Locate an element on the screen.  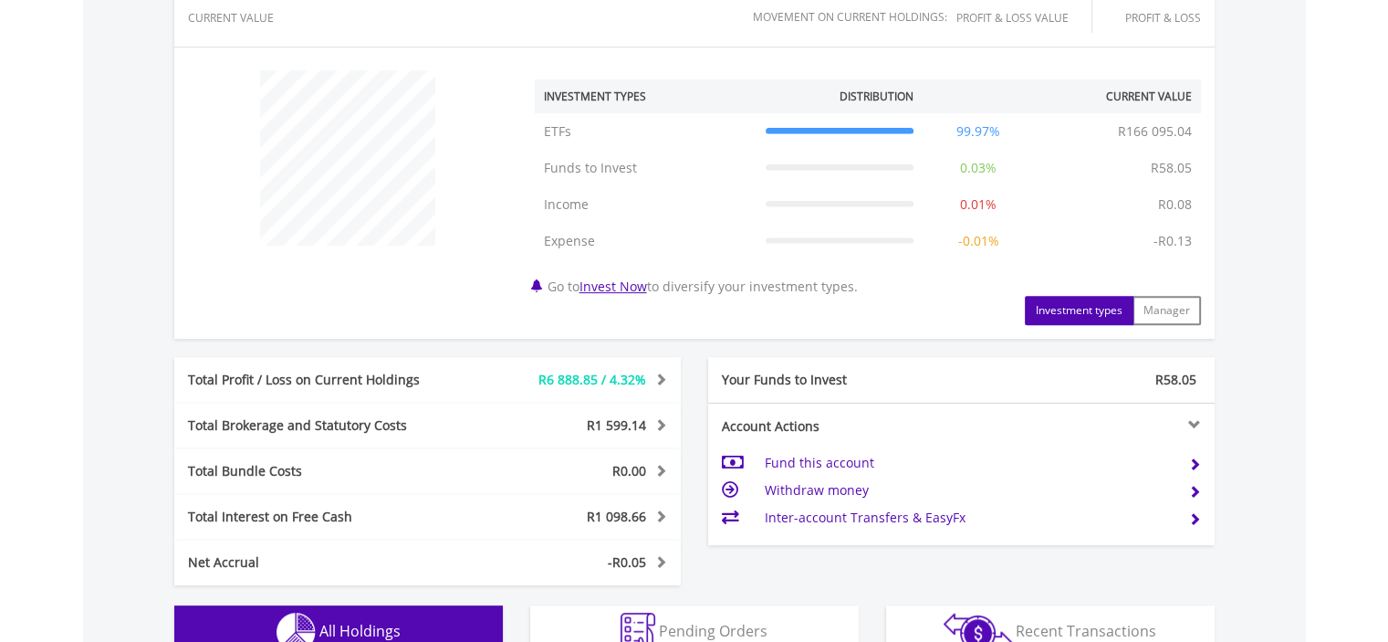
td: Withdraw money is located at coordinates (968, 490).